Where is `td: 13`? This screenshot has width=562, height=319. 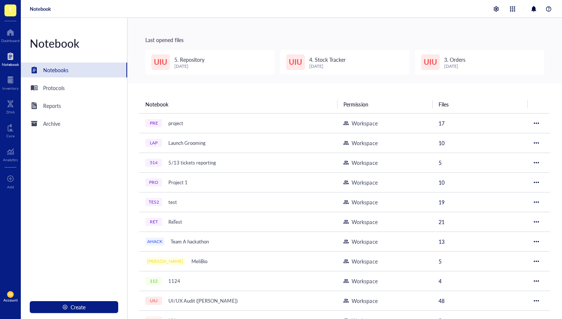 td: 13 is located at coordinates (480, 241).